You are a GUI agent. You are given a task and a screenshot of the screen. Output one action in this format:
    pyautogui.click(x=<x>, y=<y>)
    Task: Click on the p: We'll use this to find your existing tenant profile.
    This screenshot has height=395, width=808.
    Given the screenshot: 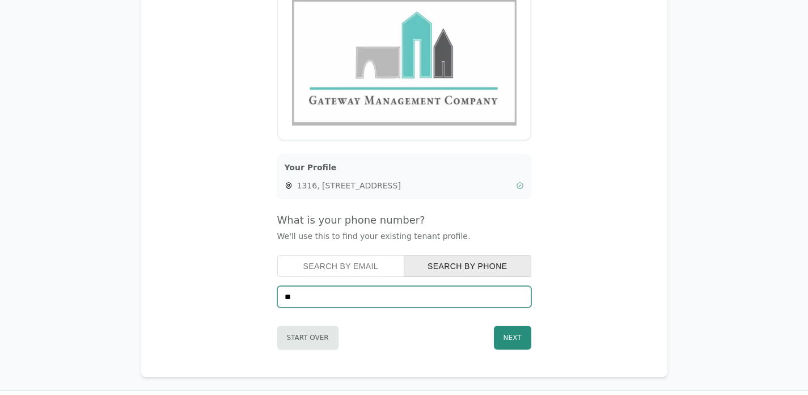 What is the action you would take?
    pyautogui.click(x=404, y=236)
    